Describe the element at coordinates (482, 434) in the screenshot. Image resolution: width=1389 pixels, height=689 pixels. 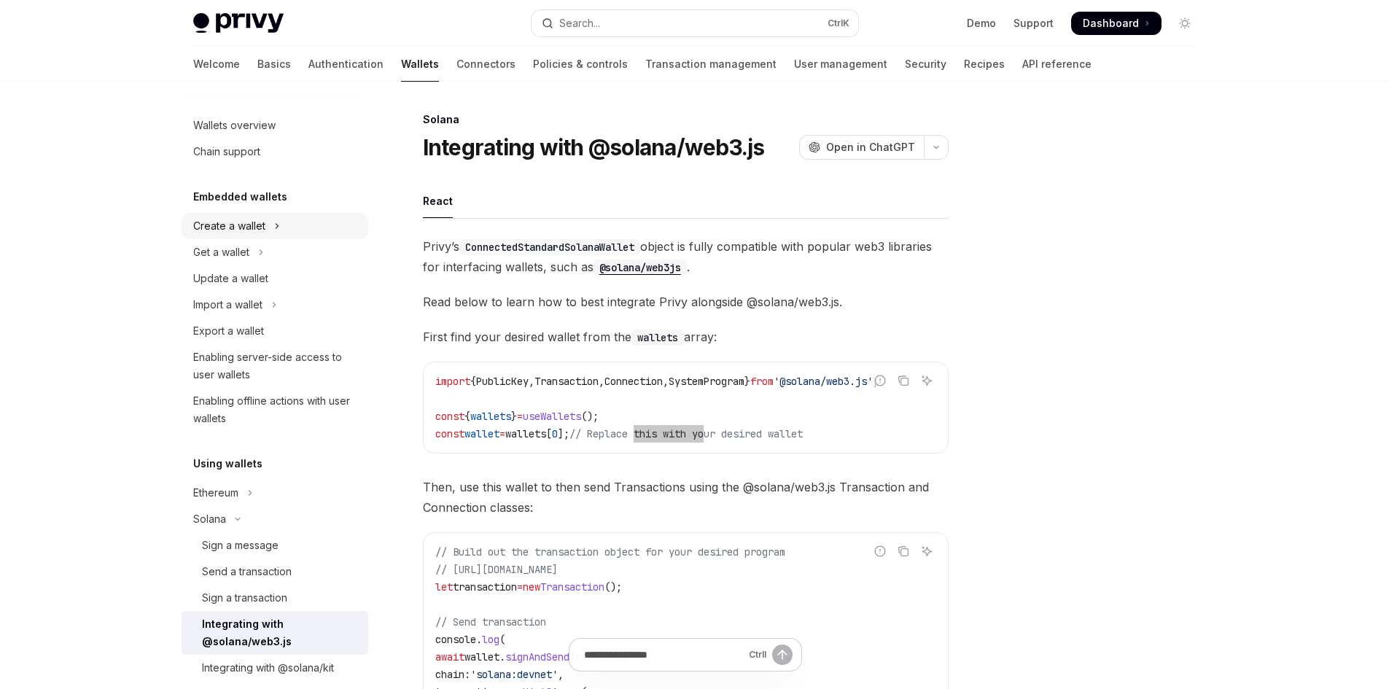
I see `span: wallet` at that location.